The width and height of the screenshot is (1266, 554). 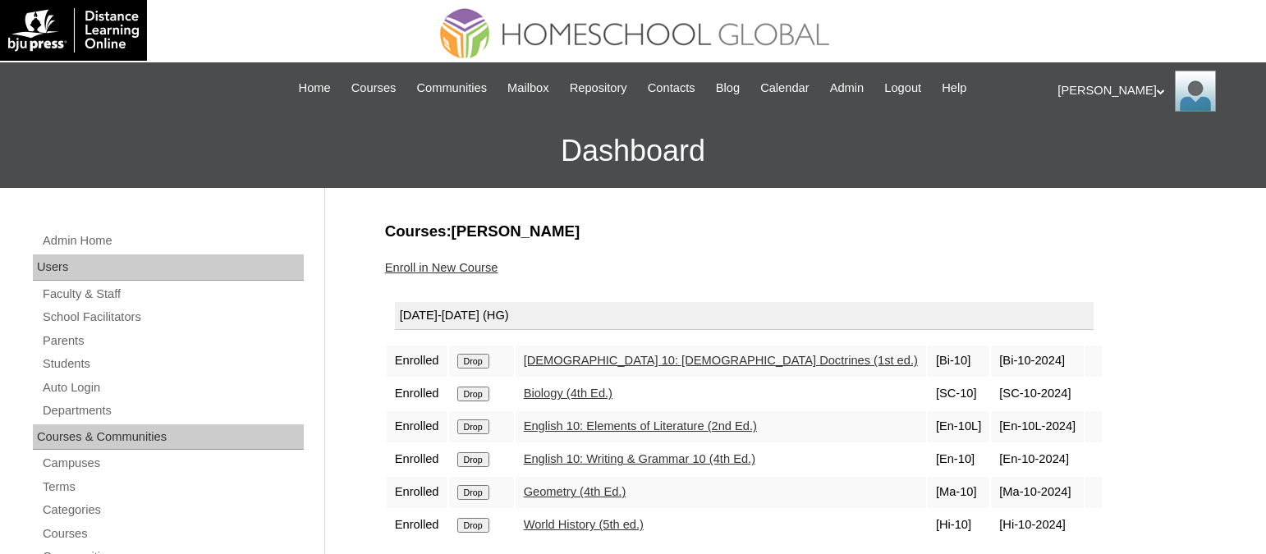 I want to click on a: Campuses, so click(x=172, y=463).